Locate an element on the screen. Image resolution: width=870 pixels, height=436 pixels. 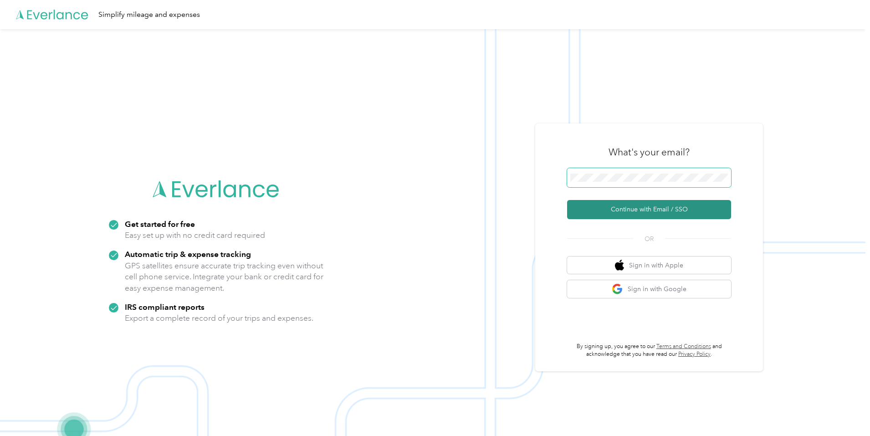
a: Terms and Conditions is located at coordinates (684, 346).